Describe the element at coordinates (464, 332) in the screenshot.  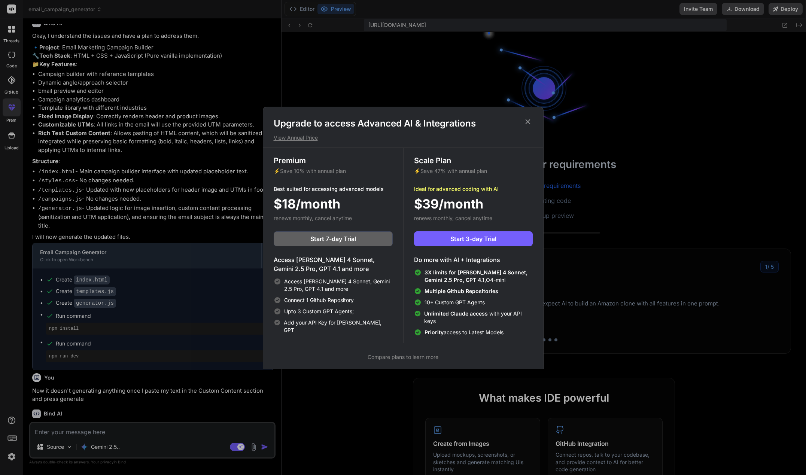
I see `span: access to Latest Models` at that location.